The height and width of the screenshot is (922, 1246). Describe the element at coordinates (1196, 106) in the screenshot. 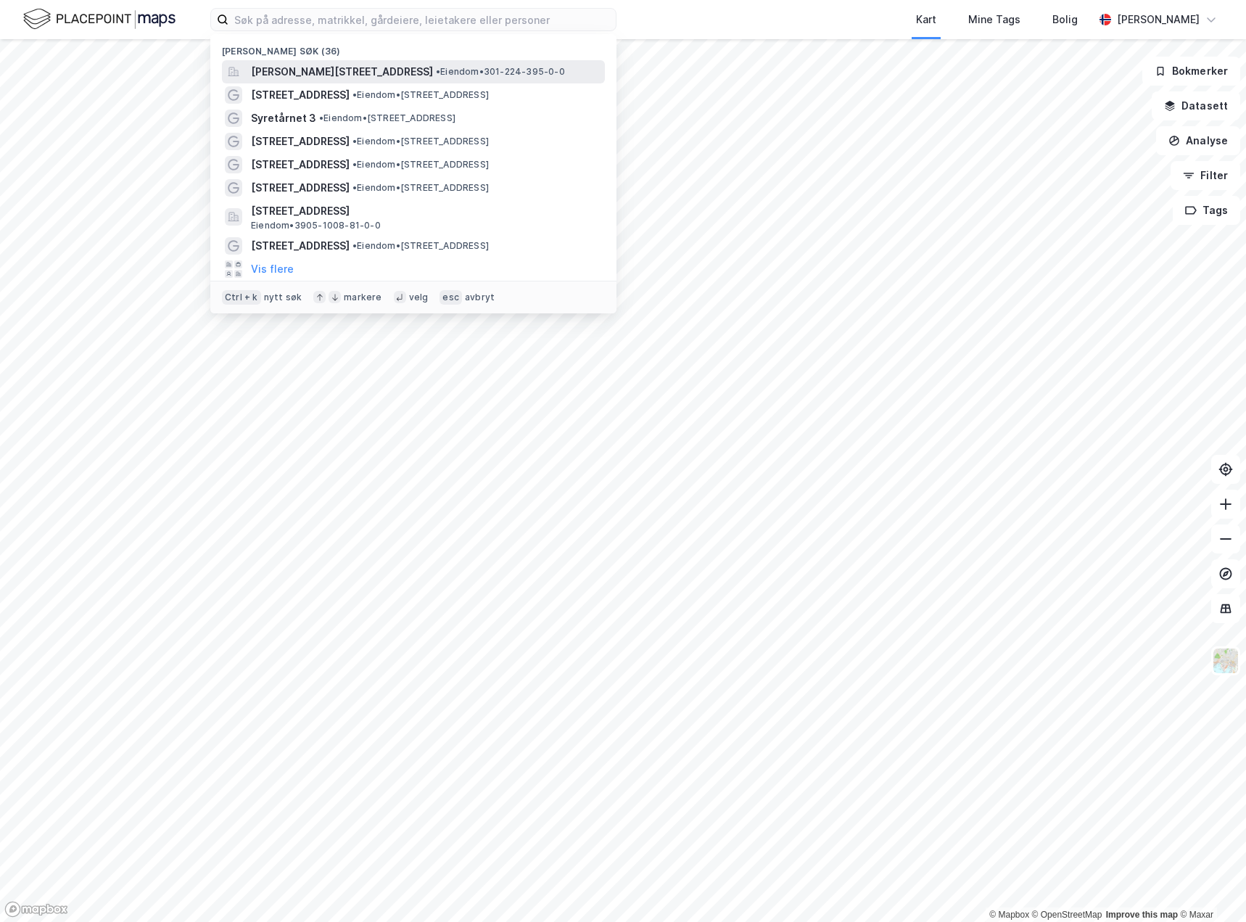

I see `button: Datasett` at that location.